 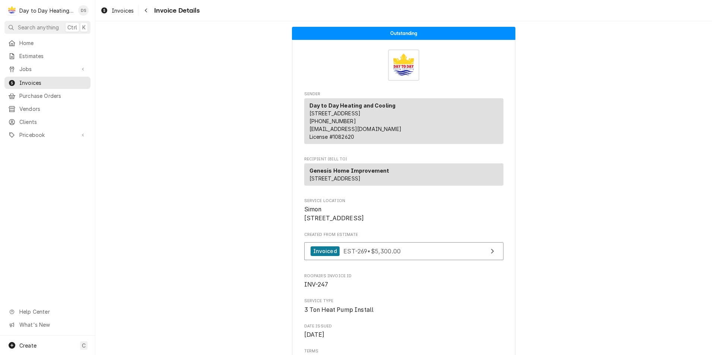 What do you see at coordinates (53, 325) in the screenshot?
I see `span: What's New` at bounding box center [53, 325].